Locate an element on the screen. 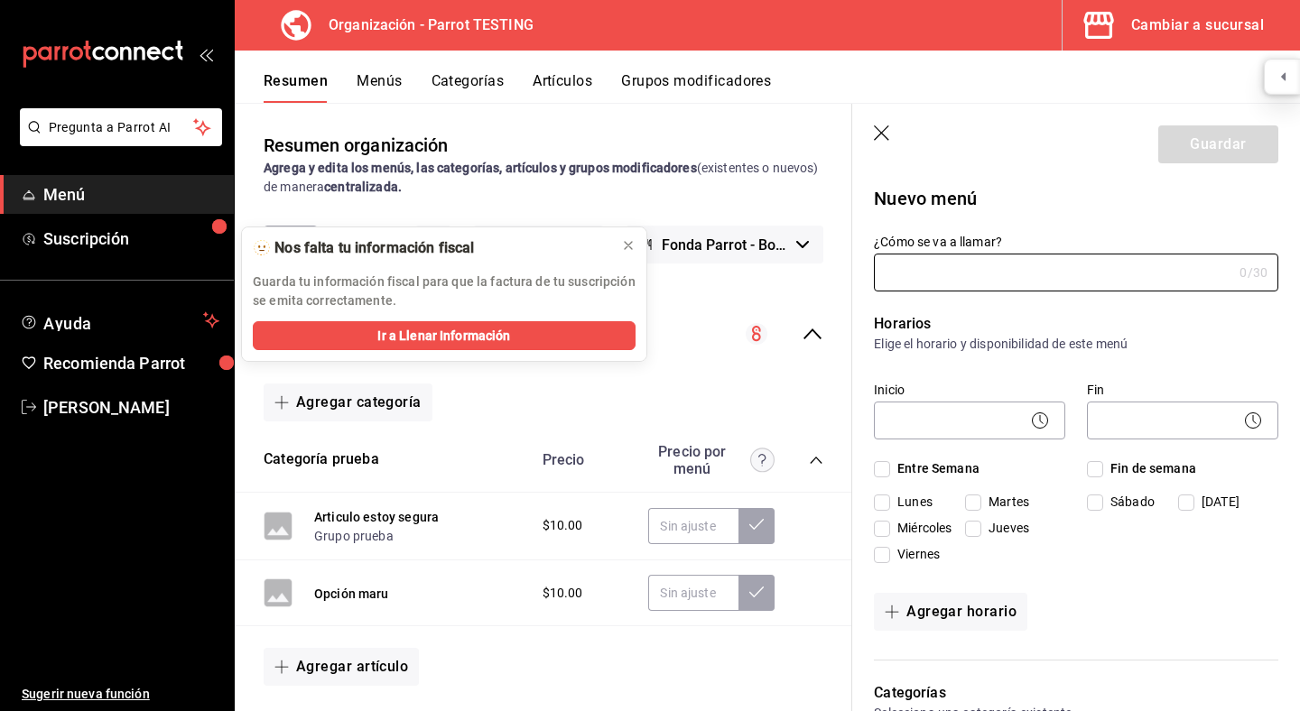 The width and height of the screenshot is (1300, 711). span: Ayuda is located at coordinates (119, 320).